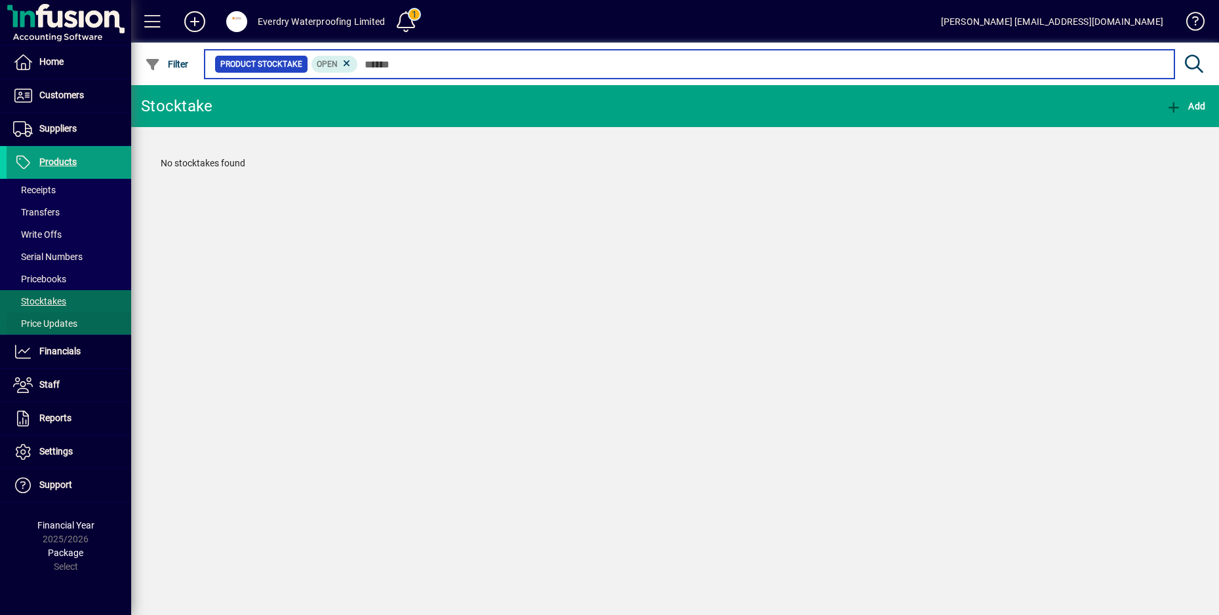 The image size is (1219, 615). What do you see at coordinates (321, 22) in the screenshot?
I see `div: Everdry Waterproofing Limited` at bounding box center [321, 22].